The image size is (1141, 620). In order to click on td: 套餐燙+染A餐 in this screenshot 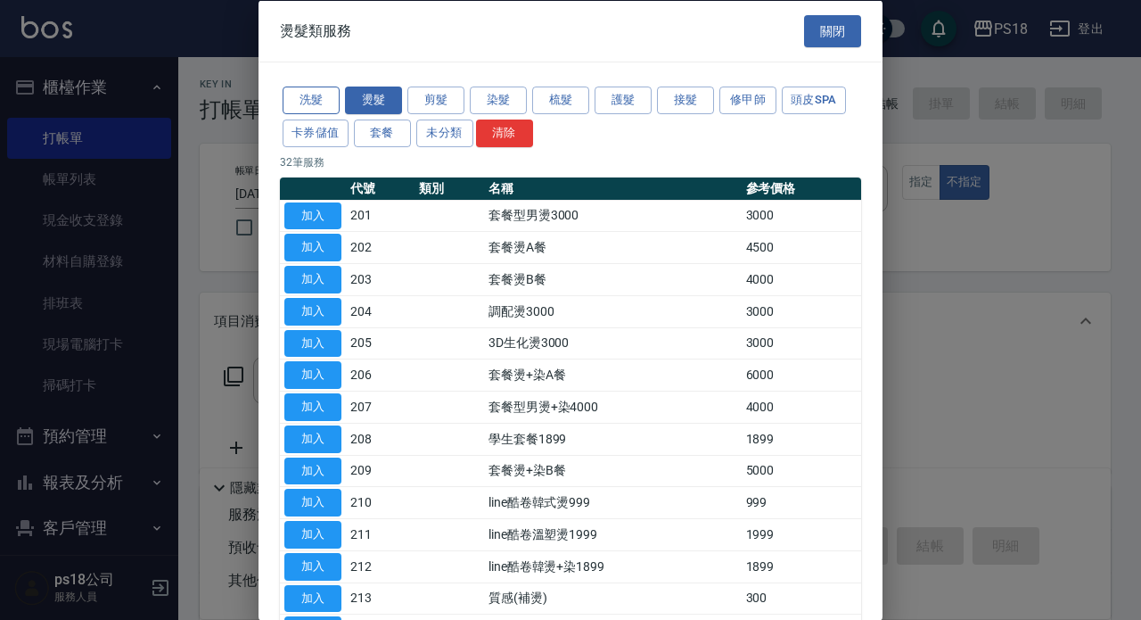, I will do `click(612, 374)`.